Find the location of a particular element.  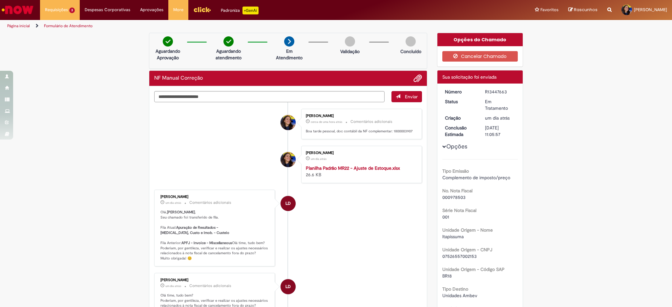

button: Enviar is located at coordinates (406, 97).